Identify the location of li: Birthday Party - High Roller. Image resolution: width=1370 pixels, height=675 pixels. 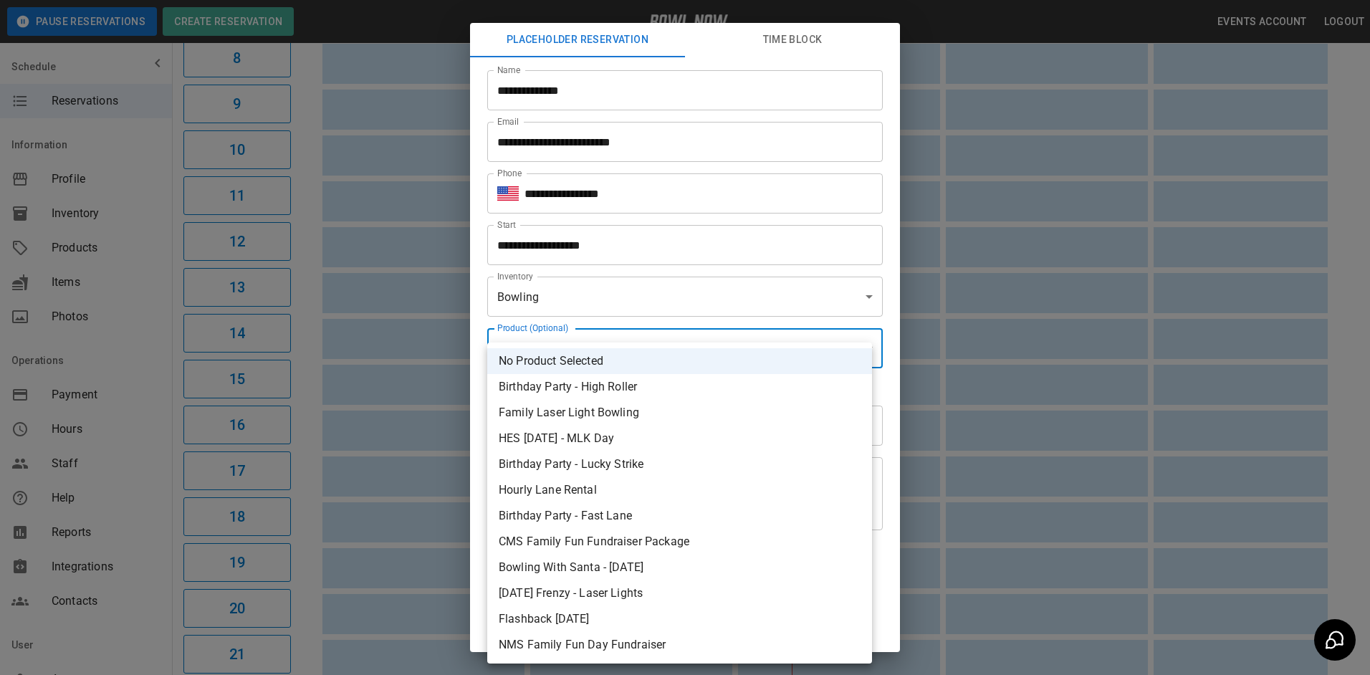
(679, 387).